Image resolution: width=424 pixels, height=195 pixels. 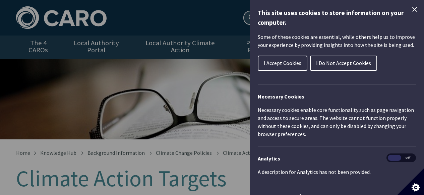 I want to click on button: I Accept Cookies, so click(x=282, y=63).